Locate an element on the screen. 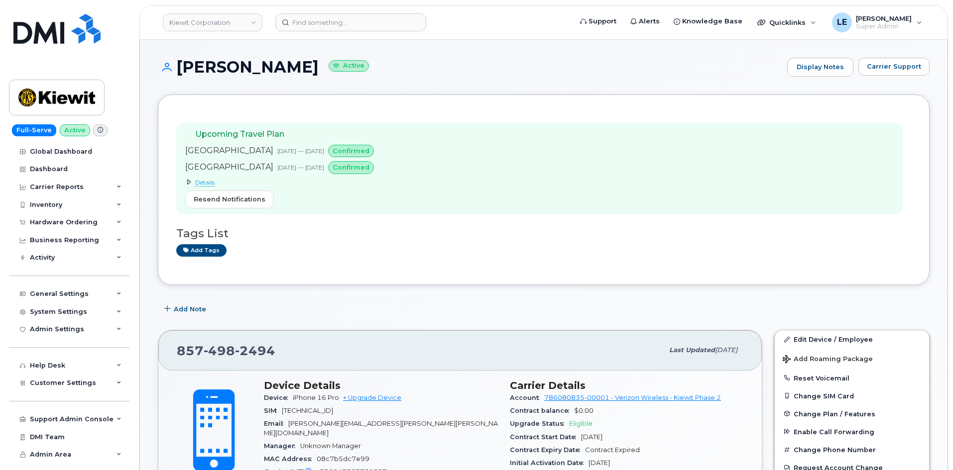 The image size is (953, 470). button: Enable Call Forwarding is located at coordinates (852, 432).